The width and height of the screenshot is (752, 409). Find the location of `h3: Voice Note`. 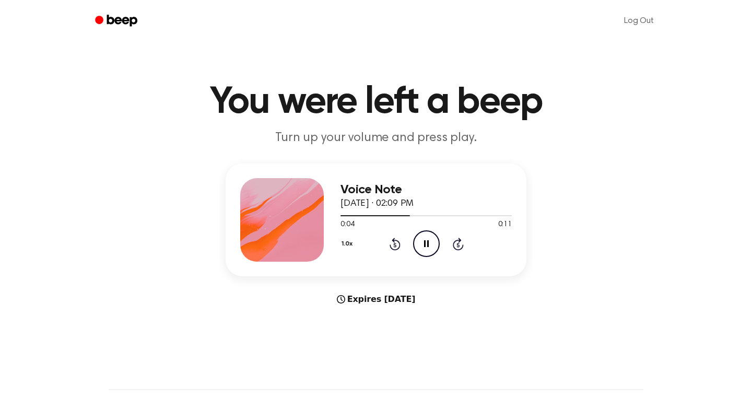

h3: Voice Note is located at coordinates (426, 189).